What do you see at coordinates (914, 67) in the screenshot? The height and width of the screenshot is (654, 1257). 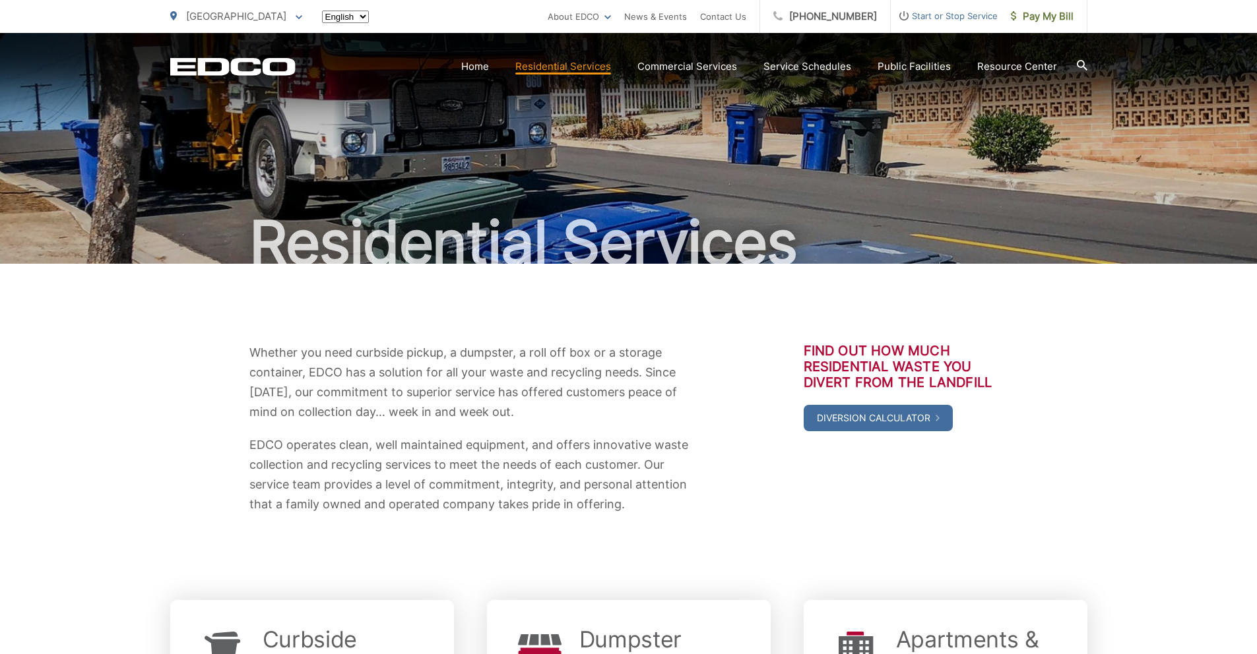 I see `a: Public Facilities` at bounding box center [914, 67].